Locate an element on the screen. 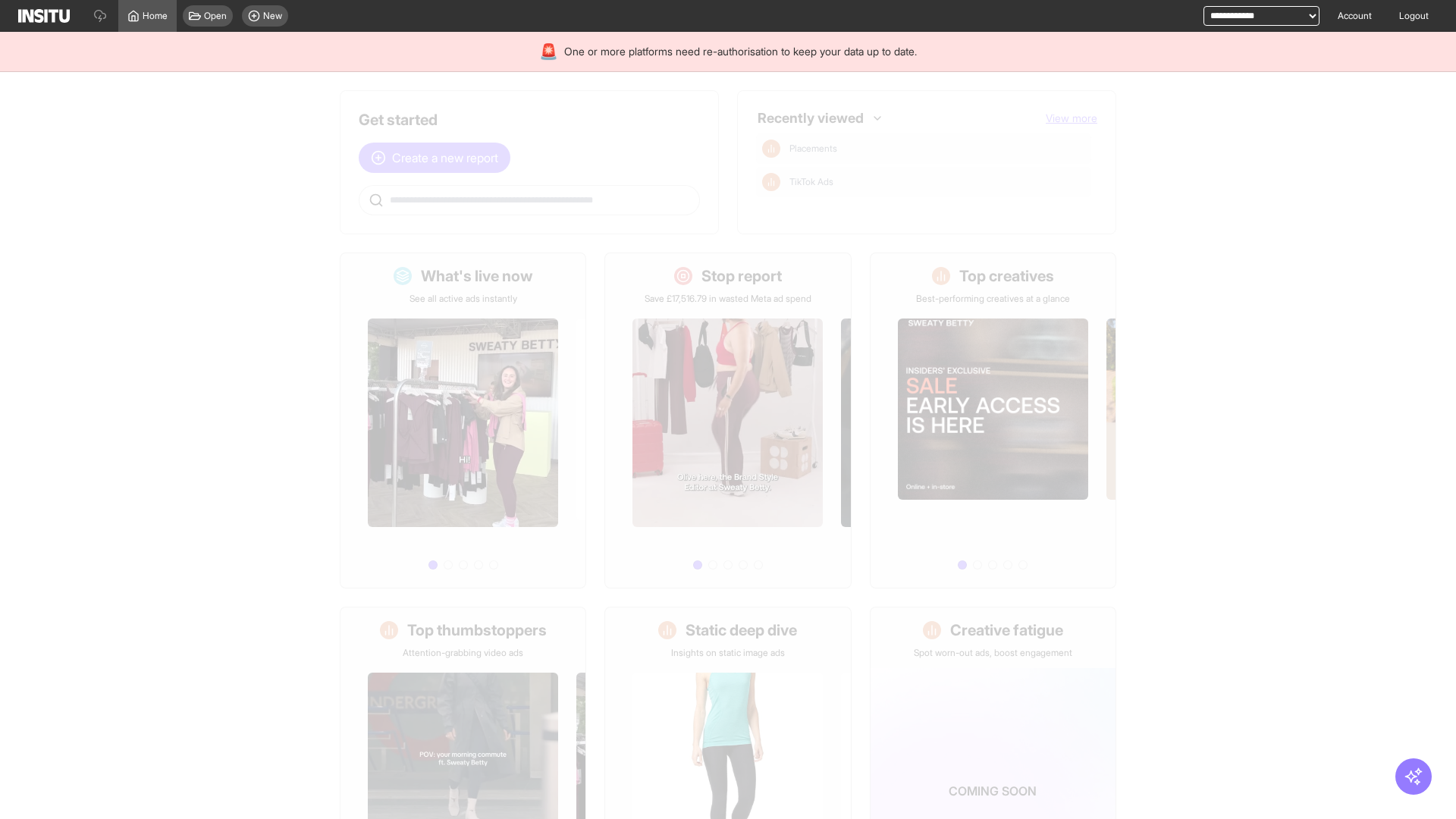 This screenshot has height=819, width=1456. span: Home is located at coordinates (154, 16).